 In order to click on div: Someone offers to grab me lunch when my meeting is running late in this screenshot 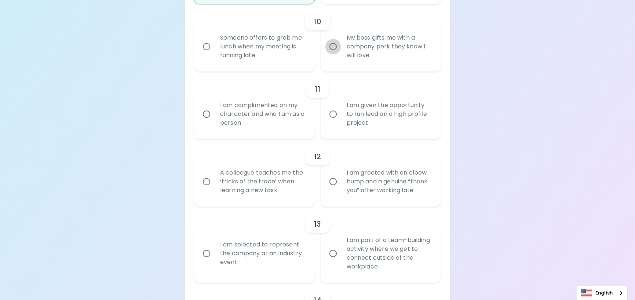, I will do `click(262, 47)`.